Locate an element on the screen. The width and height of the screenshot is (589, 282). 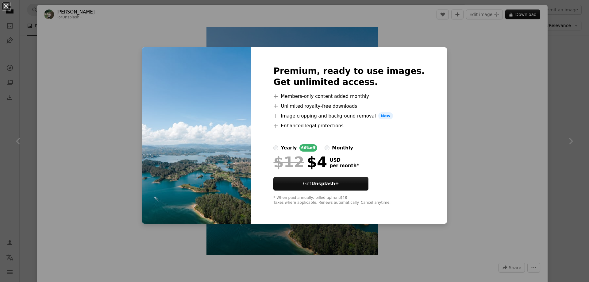
input: monthly is located at coordinates (327, 148).